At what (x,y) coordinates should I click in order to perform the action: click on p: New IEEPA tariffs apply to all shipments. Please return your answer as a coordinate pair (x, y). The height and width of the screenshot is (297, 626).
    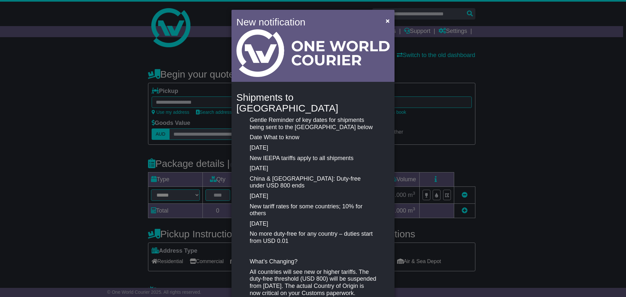
    Looking at the image, I should click on (313, 158).